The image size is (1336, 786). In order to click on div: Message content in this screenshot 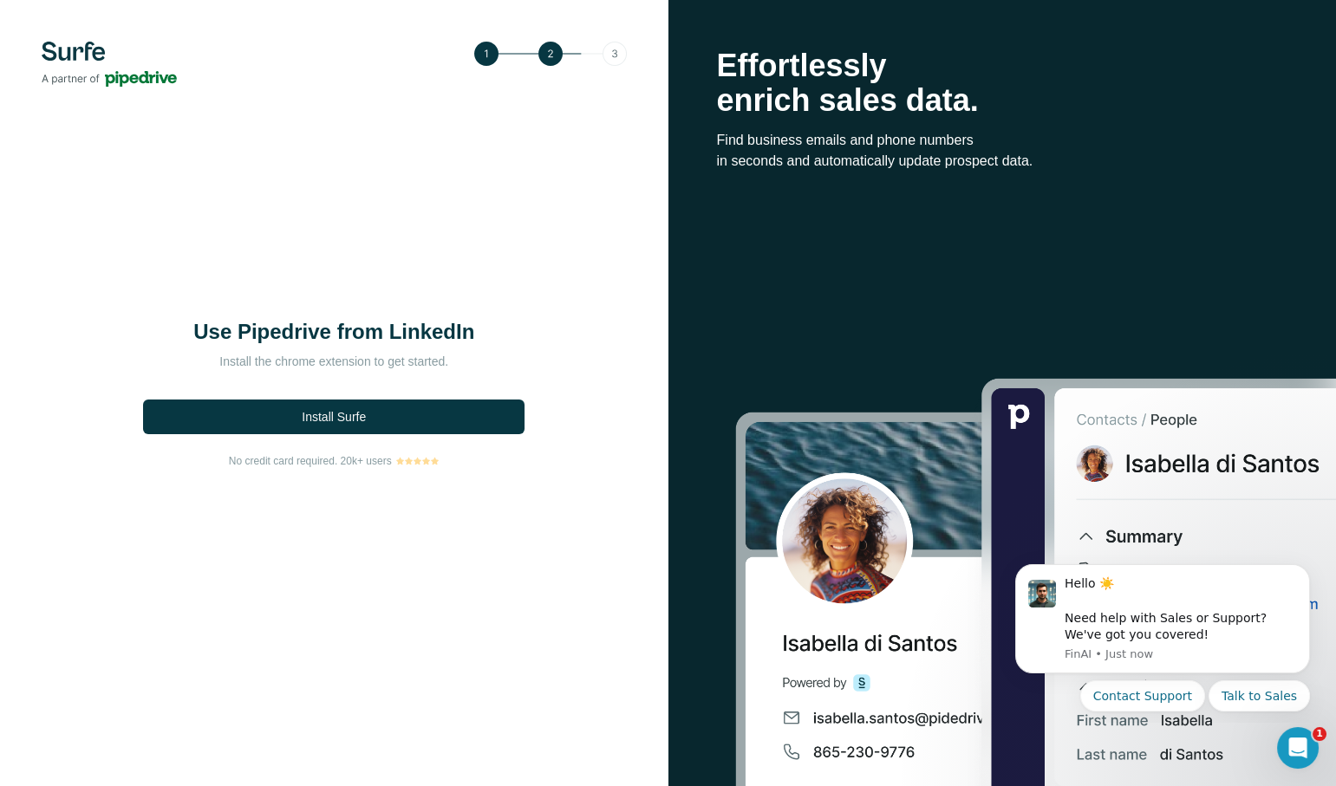, I will do `click(192, 60)`.